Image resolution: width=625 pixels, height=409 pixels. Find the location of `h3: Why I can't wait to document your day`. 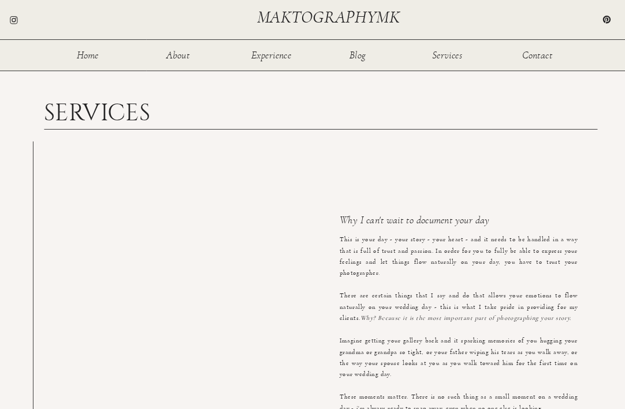

h3: Why I can't wait to document your day is located at coordinates (454, 222).